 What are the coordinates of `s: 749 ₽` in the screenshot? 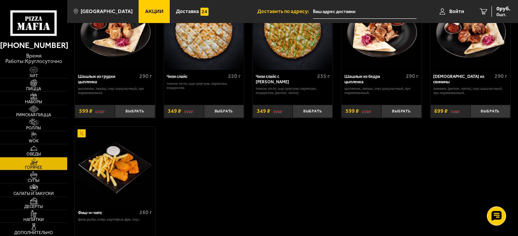 It's located at (455, 111).